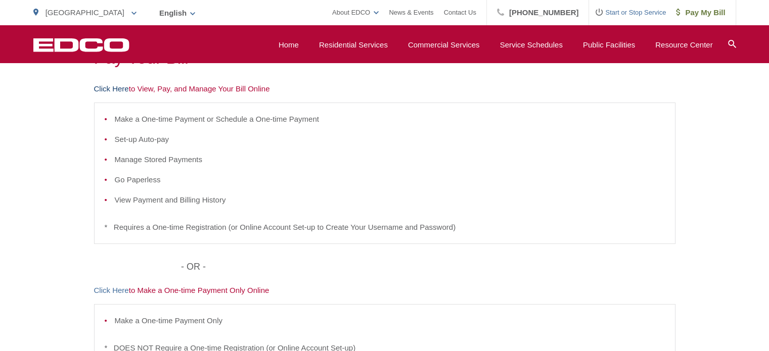 This screenshot has width=769, height=351. I want to click on p: to Make a One-time Payment Only Online, so click(385, 291).